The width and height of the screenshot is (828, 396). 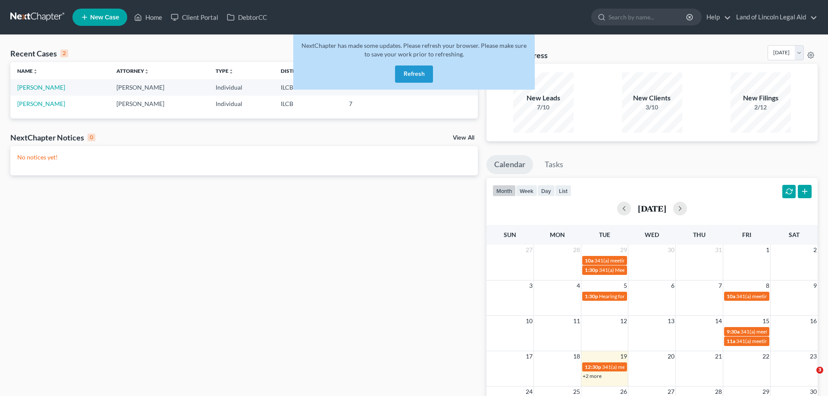 What do you see at coordinates (225, 71) in the screenshot?
I see `a: Typeunfold_more` at bounding box center [225, 71].